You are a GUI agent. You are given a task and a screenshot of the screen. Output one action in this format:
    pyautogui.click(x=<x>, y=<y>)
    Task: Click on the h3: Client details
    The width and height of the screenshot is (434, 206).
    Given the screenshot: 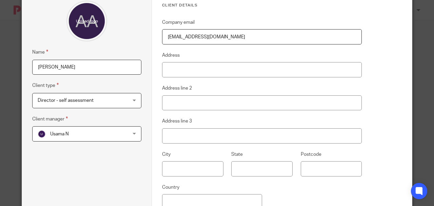 What is the action you would take?
    pyautogui.click(x=262, y=5)
    